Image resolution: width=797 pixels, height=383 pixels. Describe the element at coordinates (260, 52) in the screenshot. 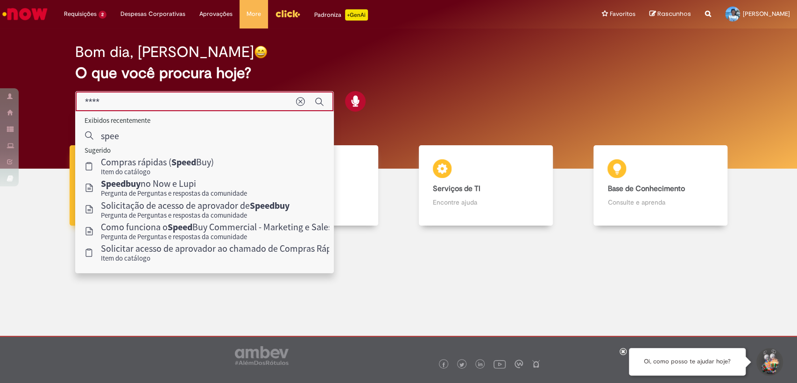

I see `img: happy-face.png` at that location.